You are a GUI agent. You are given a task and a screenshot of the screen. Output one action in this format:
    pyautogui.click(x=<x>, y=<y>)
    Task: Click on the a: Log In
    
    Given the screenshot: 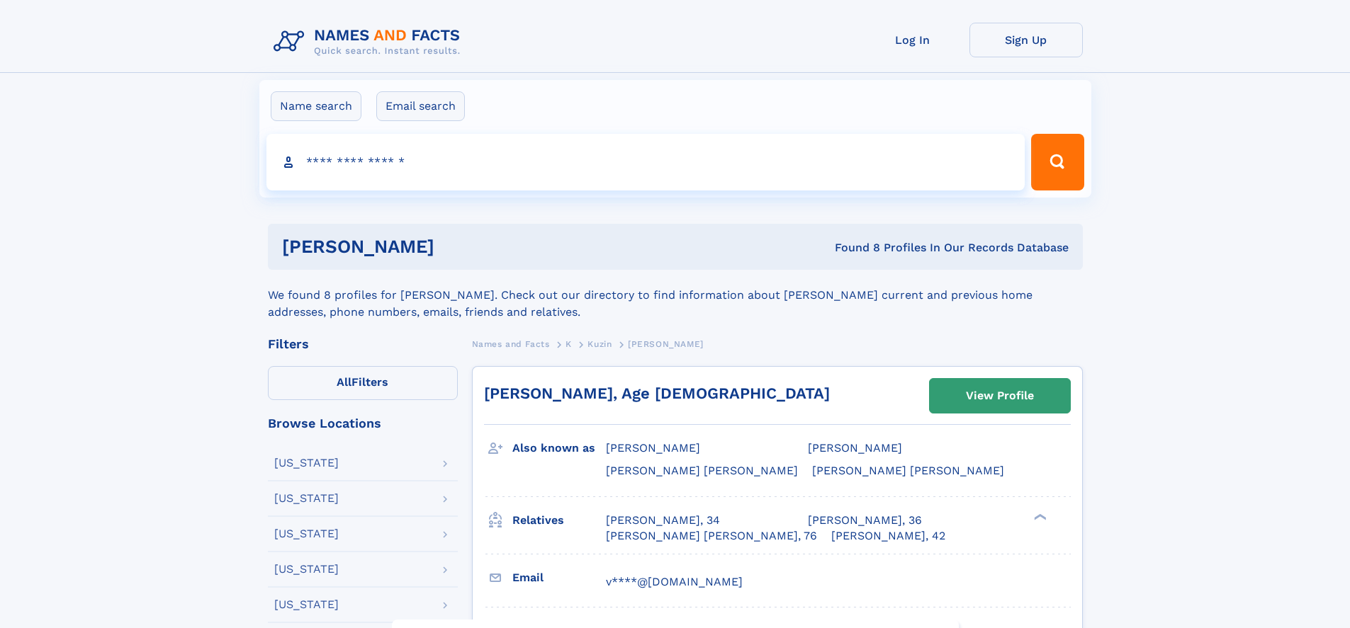 What is the action you would take?
    pyautogui.click(x=912, y=40)
    